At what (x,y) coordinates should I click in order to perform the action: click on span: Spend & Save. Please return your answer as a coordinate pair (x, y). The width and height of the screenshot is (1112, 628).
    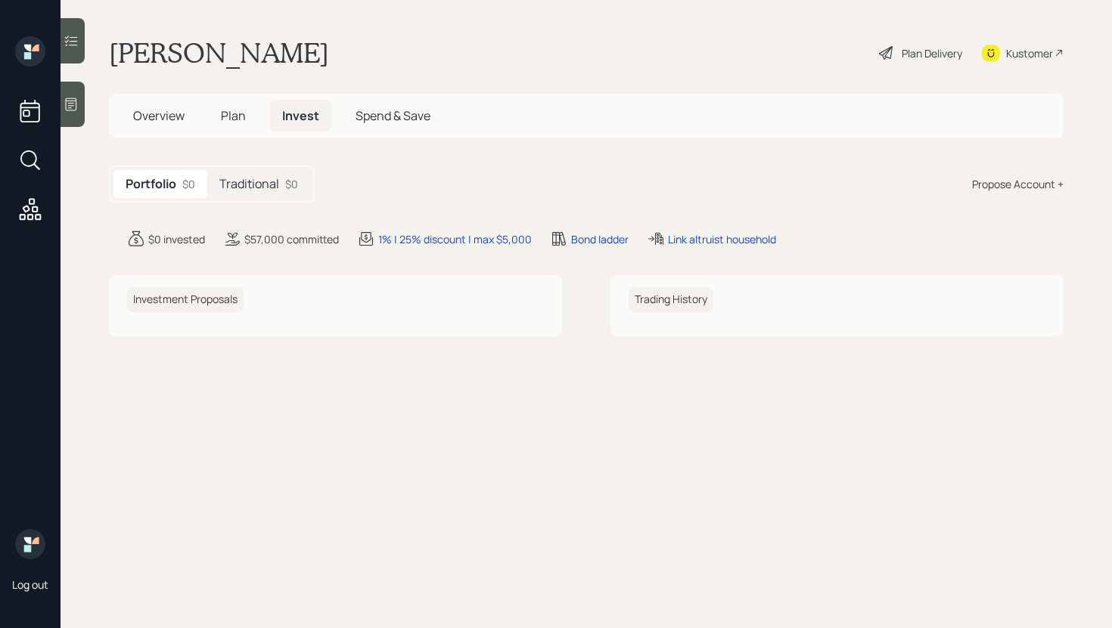
    Looking at the image, I should click on (393, 116).